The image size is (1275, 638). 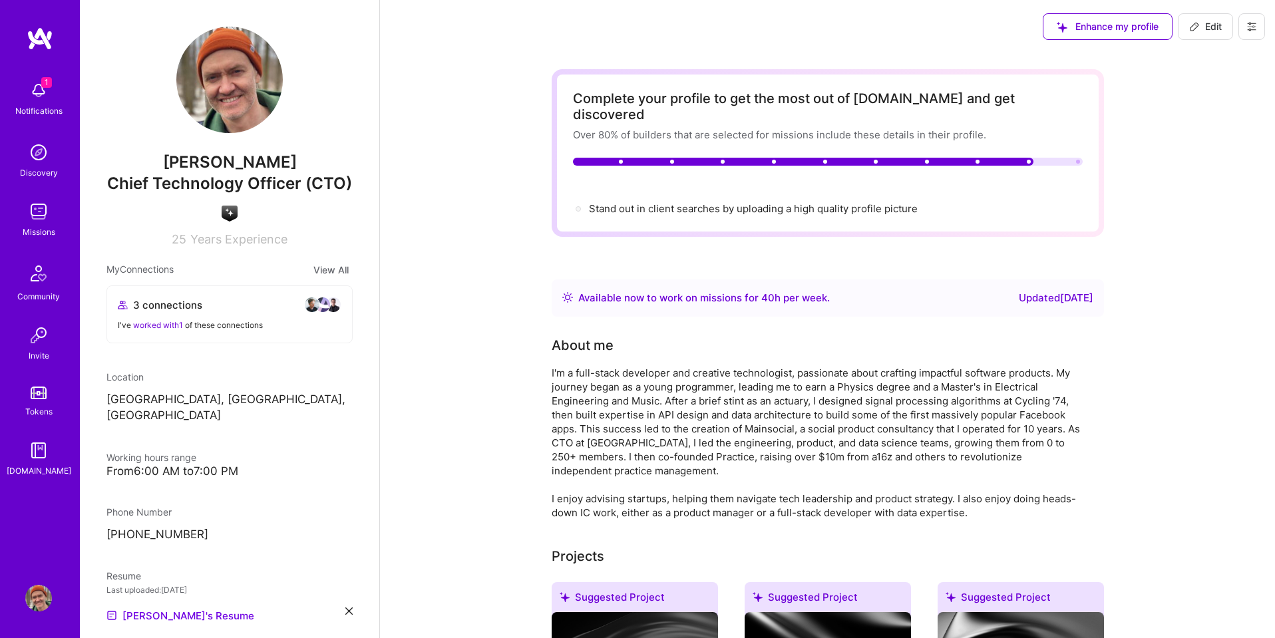 What do you see at coordinates (578, 556) in the screenshot?
I see `div: Projects` at bounding box center [578, 556].